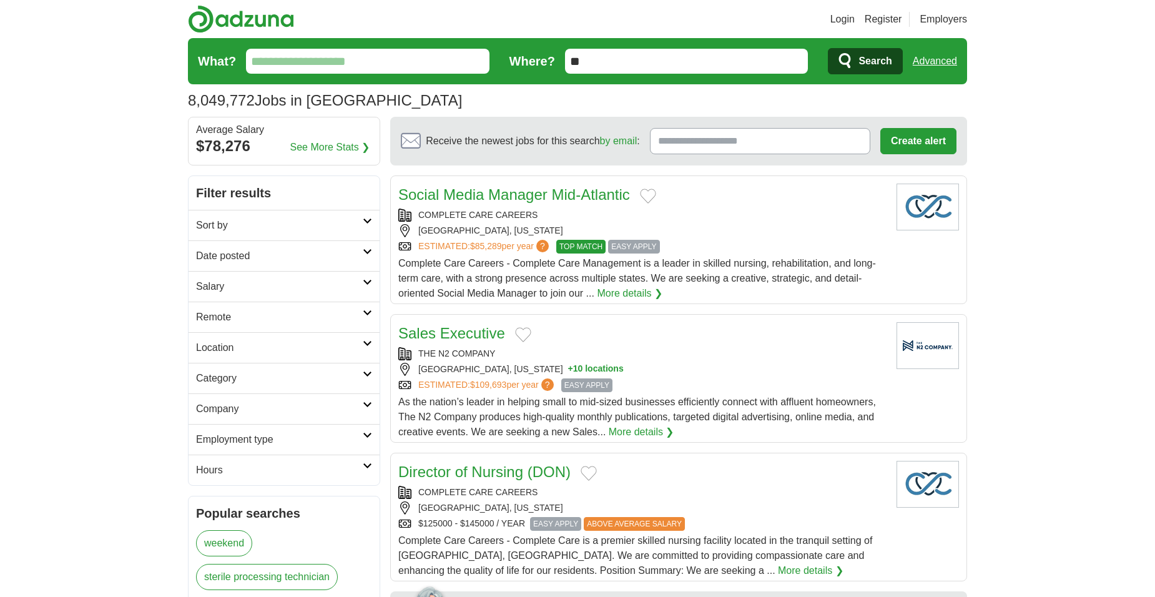 The image size is (1155, 597). What do you see at coordinates (637, 278) in the screenshot?
I see `span: Complete Care Careers - Complete Care Management is a leader in skilled nursing, rehabilitation, ...` at bounding box center [637, 278].